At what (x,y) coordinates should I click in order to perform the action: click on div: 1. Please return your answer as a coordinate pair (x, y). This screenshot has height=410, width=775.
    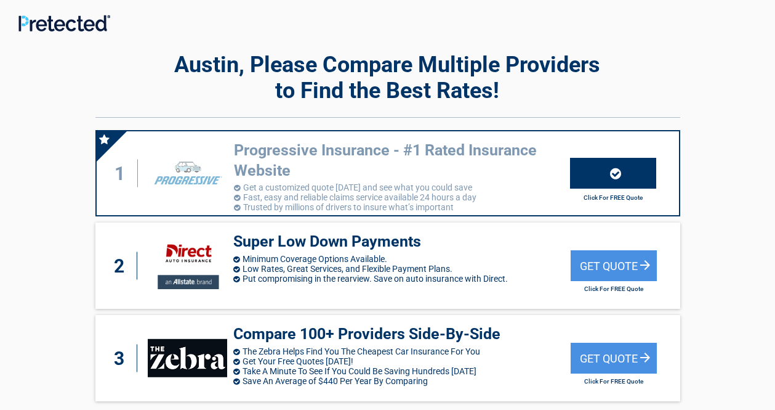
    Looking at the image, I should click on (124, 173).